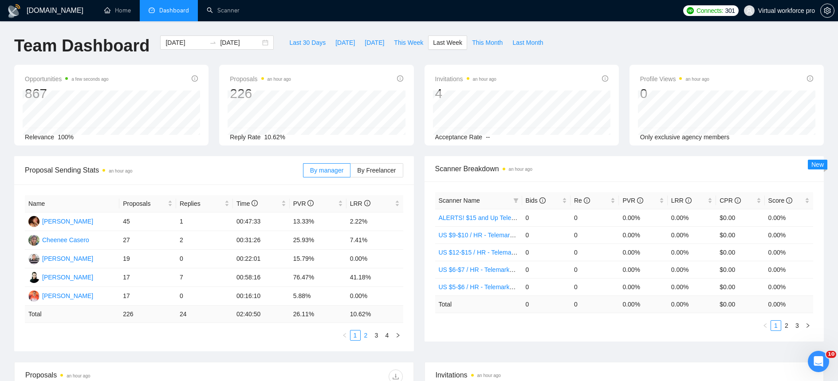  What do you see at coordinates (487, 43) in the screenshot?
I see `span: This Month` at bounding box center [487, 43].